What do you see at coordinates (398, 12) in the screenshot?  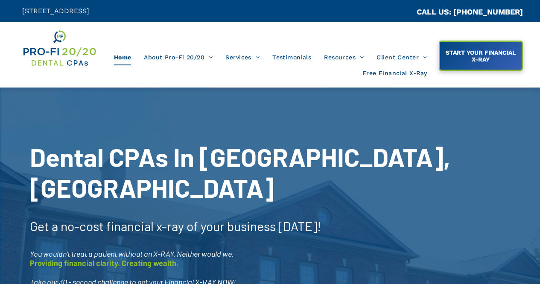 I see `span: CA::CALLC` at bounding box center [398, 12].